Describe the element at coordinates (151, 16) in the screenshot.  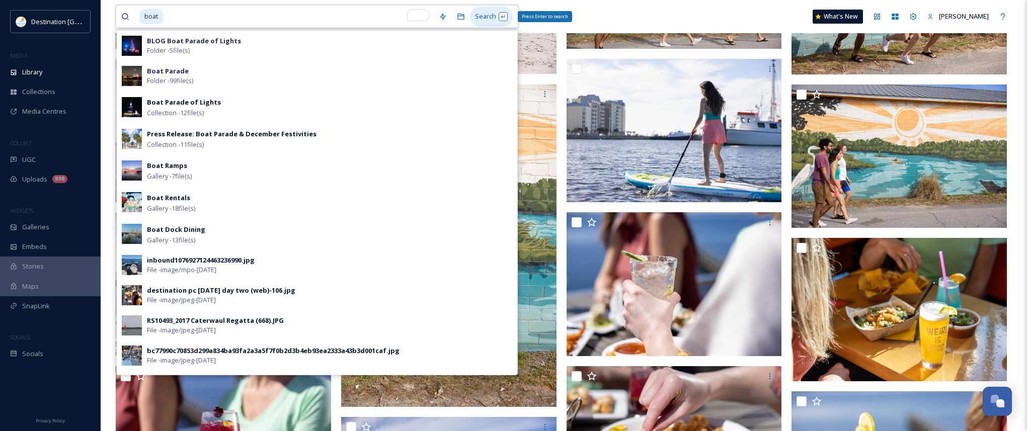
I see `span: boat` at that location.